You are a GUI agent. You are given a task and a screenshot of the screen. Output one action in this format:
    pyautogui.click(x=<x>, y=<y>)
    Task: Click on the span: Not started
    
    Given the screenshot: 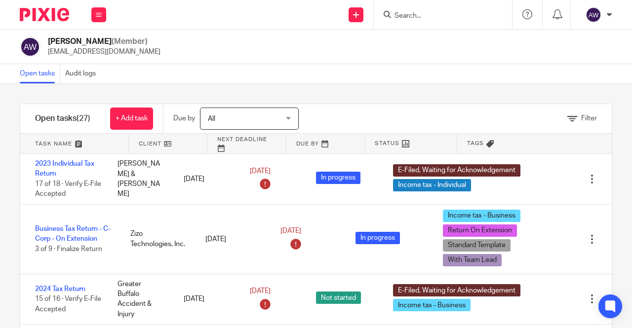 What is the action you would take?
    pyautogui.click(x=338, y=298)
    